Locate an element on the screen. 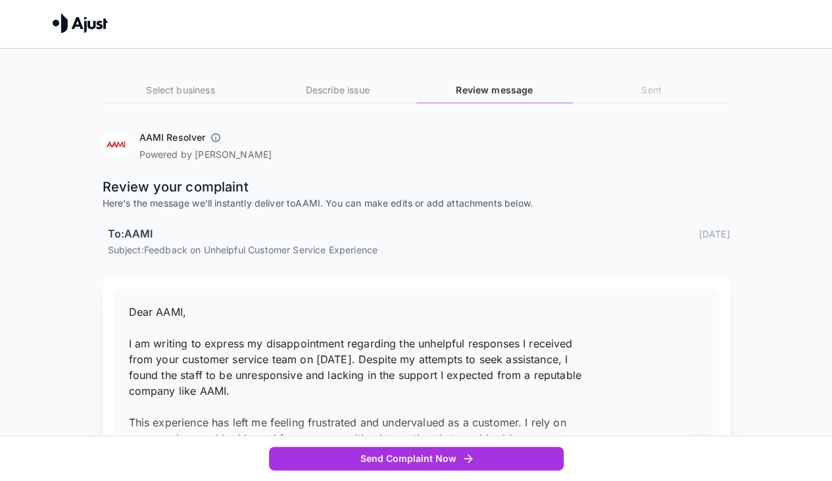  h6: Review message is located at coordinates (495, 90).